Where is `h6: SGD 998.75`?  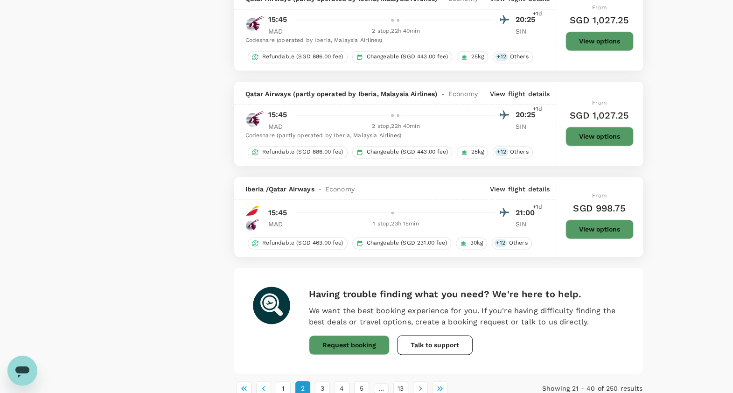
h6: SGD 998.75 is located at coordinates (599, 208).